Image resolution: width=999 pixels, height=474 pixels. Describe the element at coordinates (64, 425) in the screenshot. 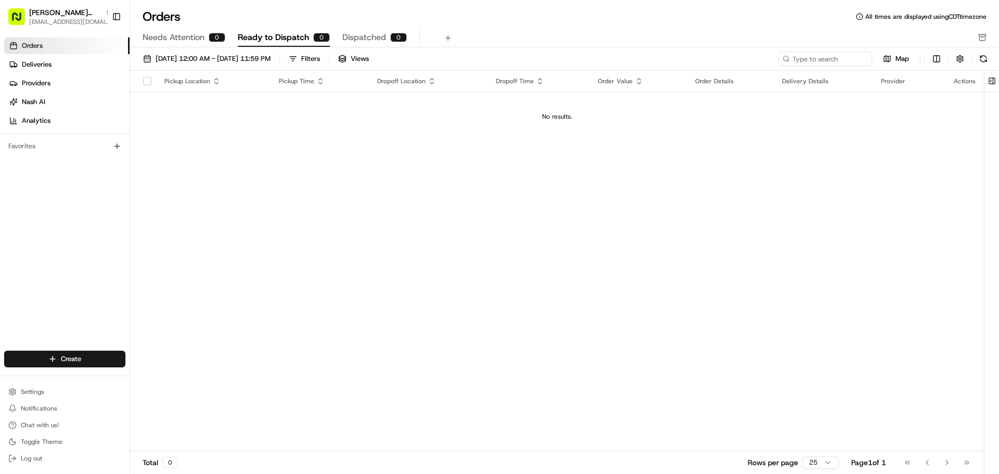

I see `button: Chat with us!` at that location.